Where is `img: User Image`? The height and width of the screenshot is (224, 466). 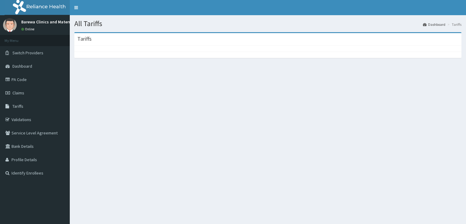 img: User Image is located at coordinates (10, 25).